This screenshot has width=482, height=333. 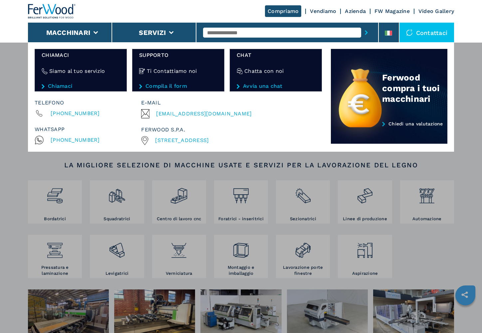 I want to click on a: Compila il form, so click(x=178, y=86).